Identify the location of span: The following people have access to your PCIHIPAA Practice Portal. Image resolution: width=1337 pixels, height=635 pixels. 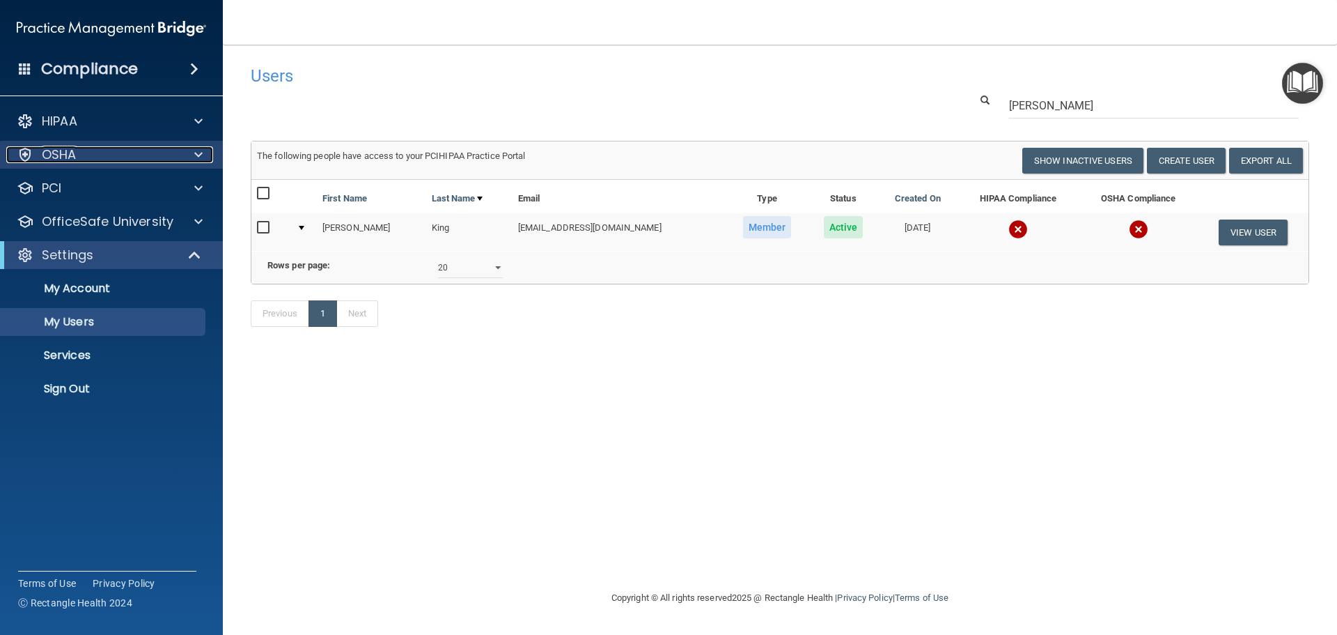
(391, 155).